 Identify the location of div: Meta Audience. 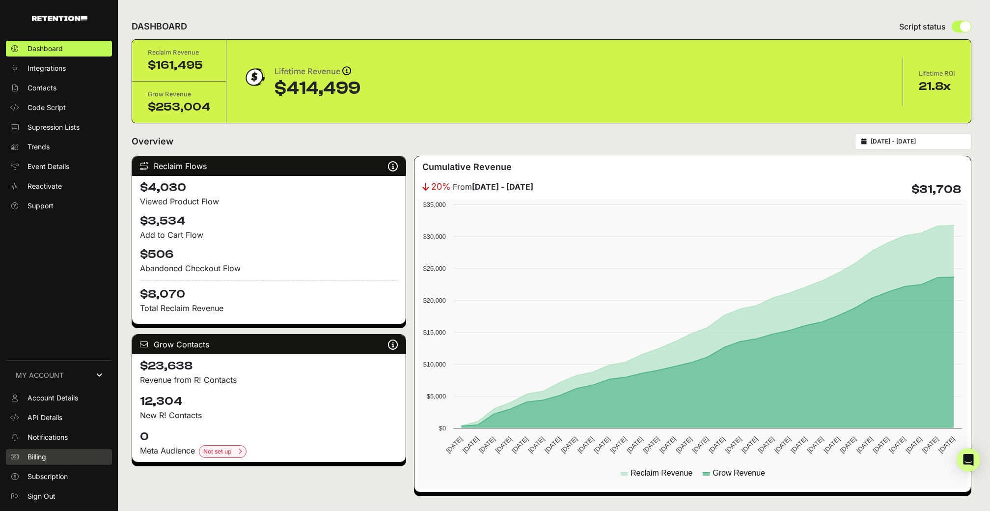
(269, 451).